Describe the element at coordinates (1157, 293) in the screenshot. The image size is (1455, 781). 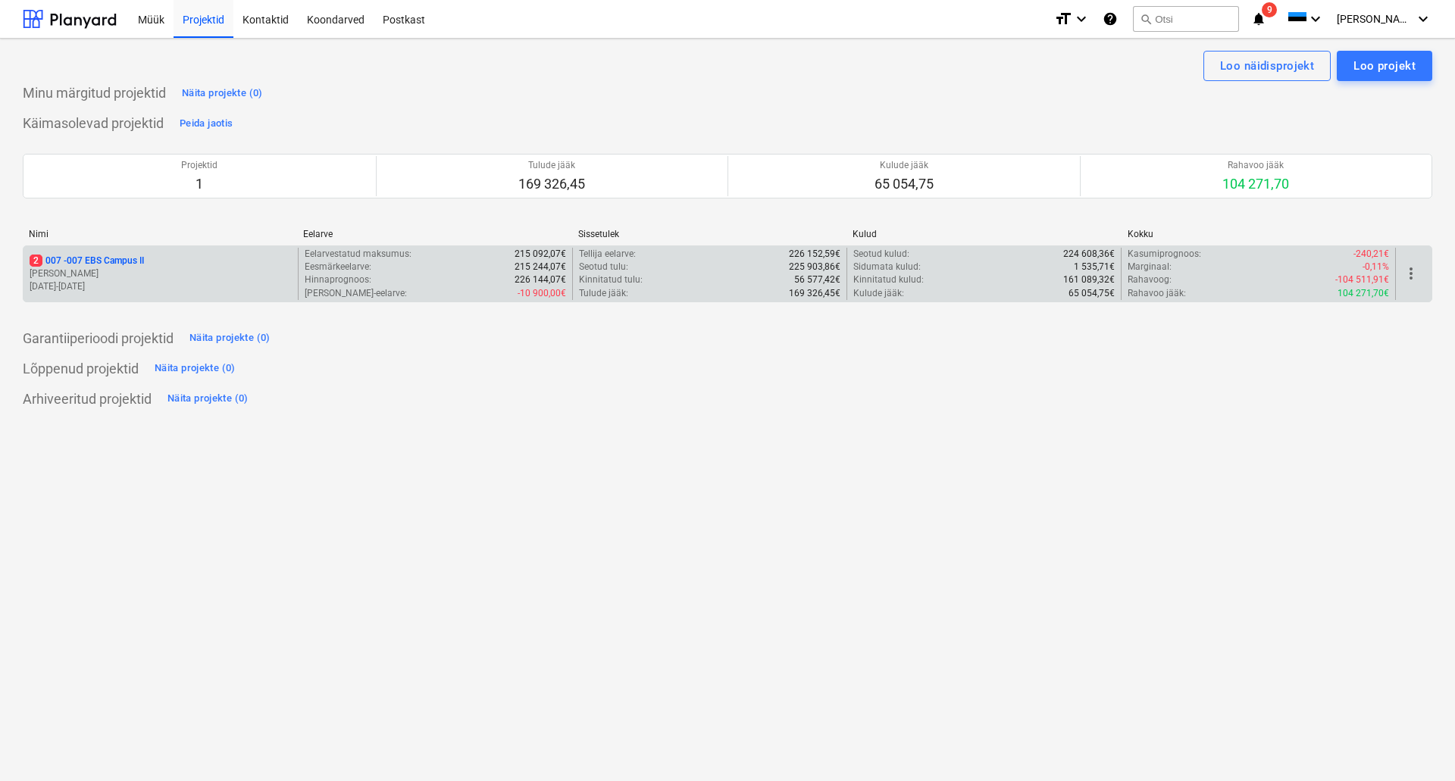
I see `p: Rahavoo jääk :` at that location.